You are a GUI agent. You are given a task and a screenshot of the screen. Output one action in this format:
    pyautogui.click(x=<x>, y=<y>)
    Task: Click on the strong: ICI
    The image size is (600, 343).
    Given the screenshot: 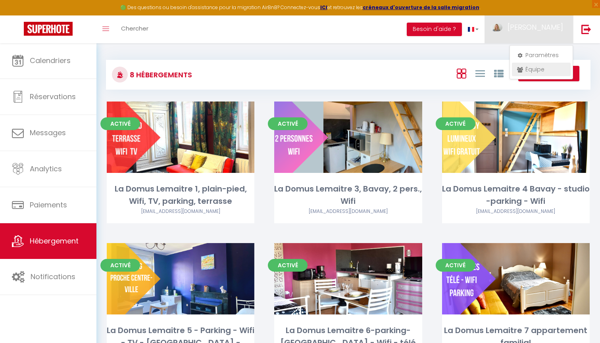 What is the action you would take?
    pyautogui.click(x=324, y=7)
    